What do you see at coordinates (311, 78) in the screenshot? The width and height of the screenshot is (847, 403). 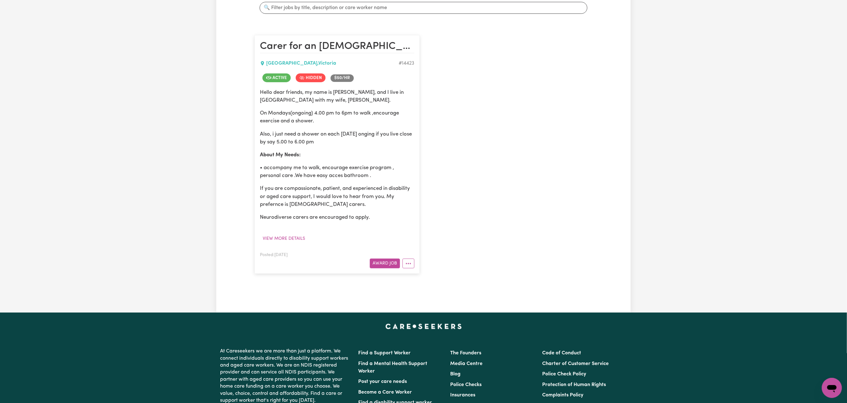 I see `span: Job is hidden` at bounding box center [311, 78].